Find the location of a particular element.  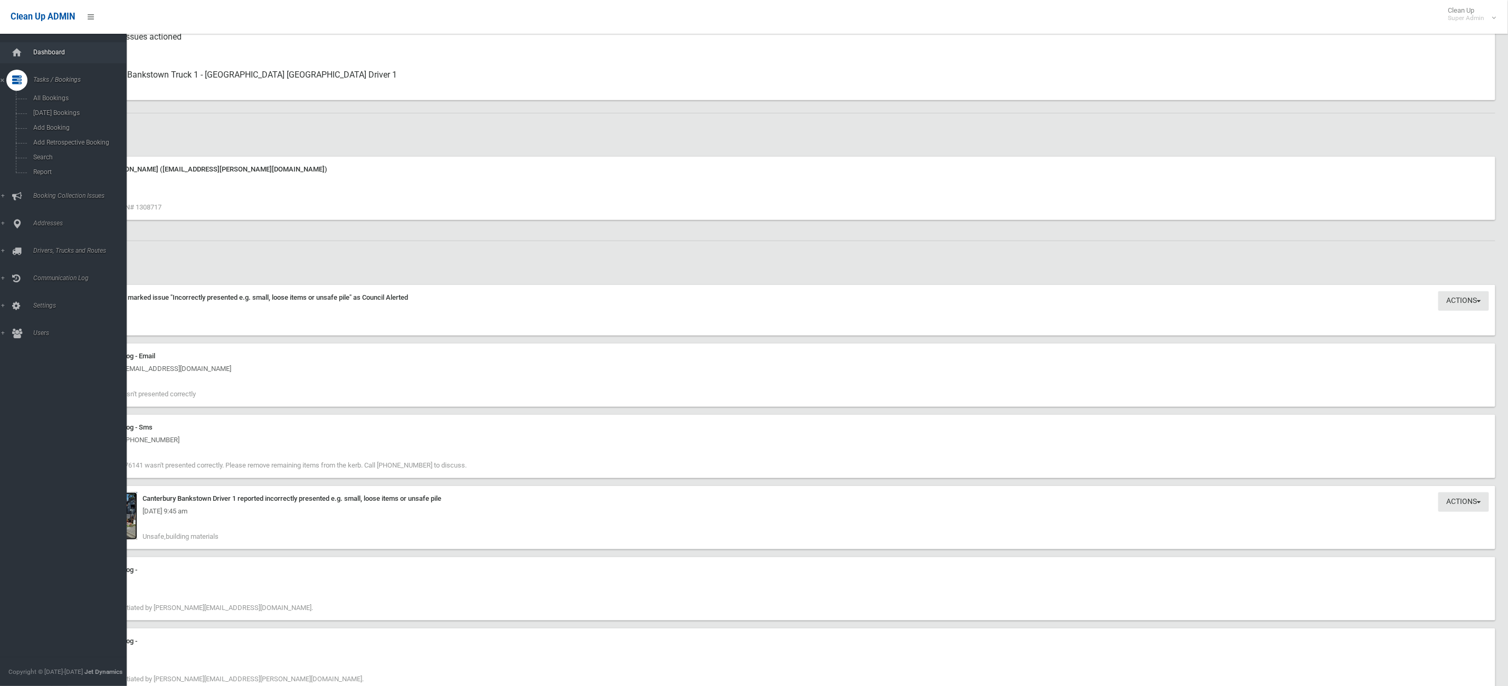

div: Canterbury Bankstown Driver 1 reported incorrectly presented e.g. small, loose items or unsafe pile is located at coordinates (781, 499).